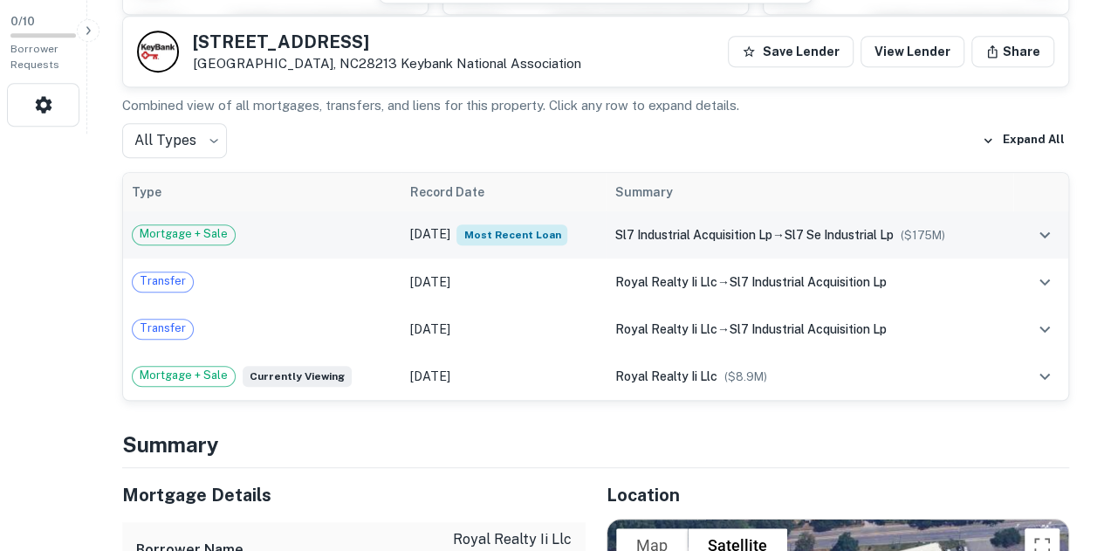 The image size is (1104, 551). I want to click on p: Combined view of all mortgages, transfers, and liens for this property. Click any row to expand d..., so click(595, 106).